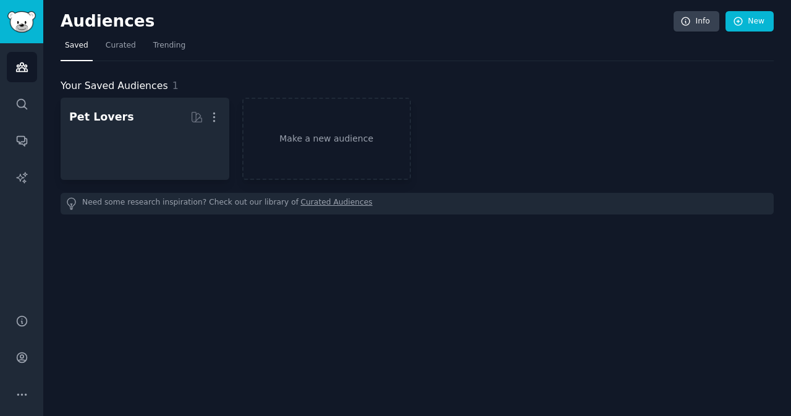 This screenshot has width=791, height=416. What do you see at coordinates (77, 46) in the screenshot?
I see `span: Saved` at bounding box center [77, 46].